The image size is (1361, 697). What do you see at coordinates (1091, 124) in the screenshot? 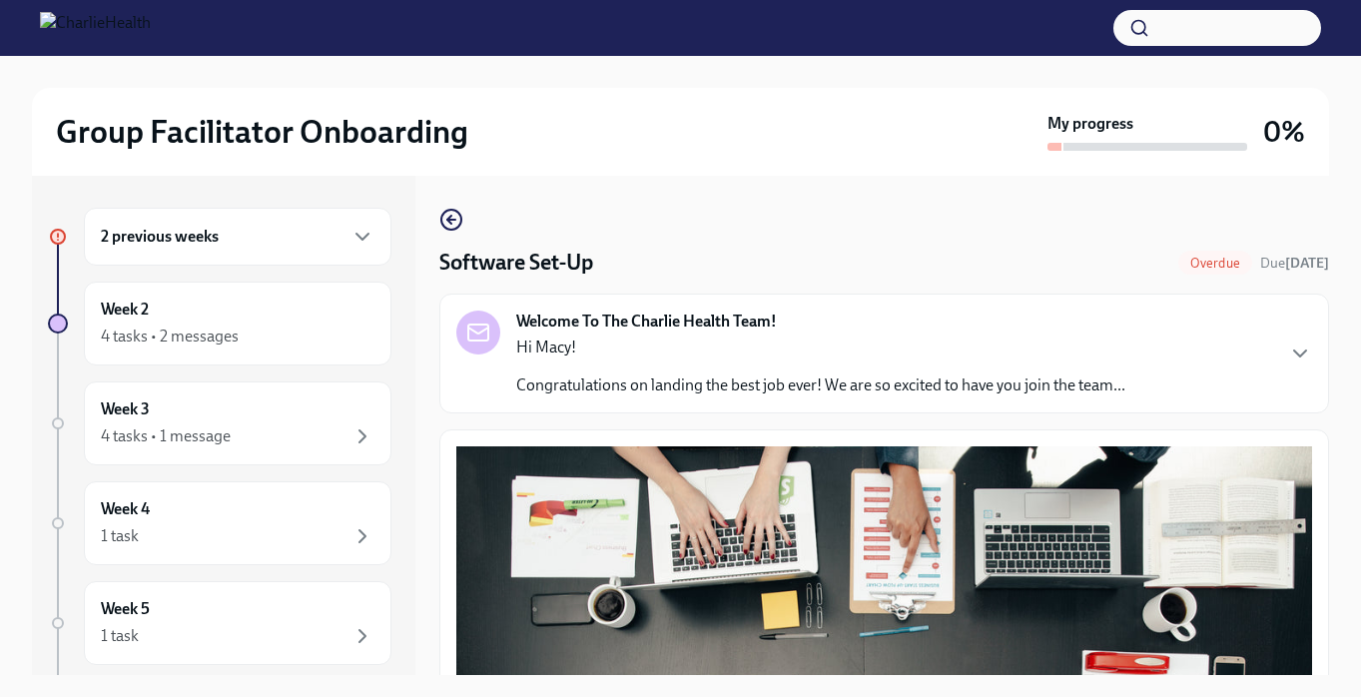
I see `strong: My progress` at bounding box center [1091, 124].